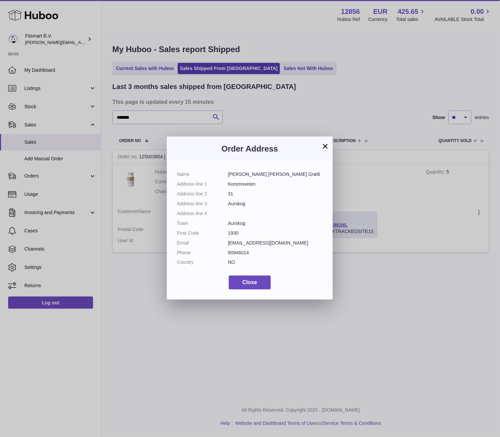 This screenshot has height=437, width=500. What do you see at coordinates (250, 282) in the screenshot?
I see `span: Close` at bounding box center [250, 282].